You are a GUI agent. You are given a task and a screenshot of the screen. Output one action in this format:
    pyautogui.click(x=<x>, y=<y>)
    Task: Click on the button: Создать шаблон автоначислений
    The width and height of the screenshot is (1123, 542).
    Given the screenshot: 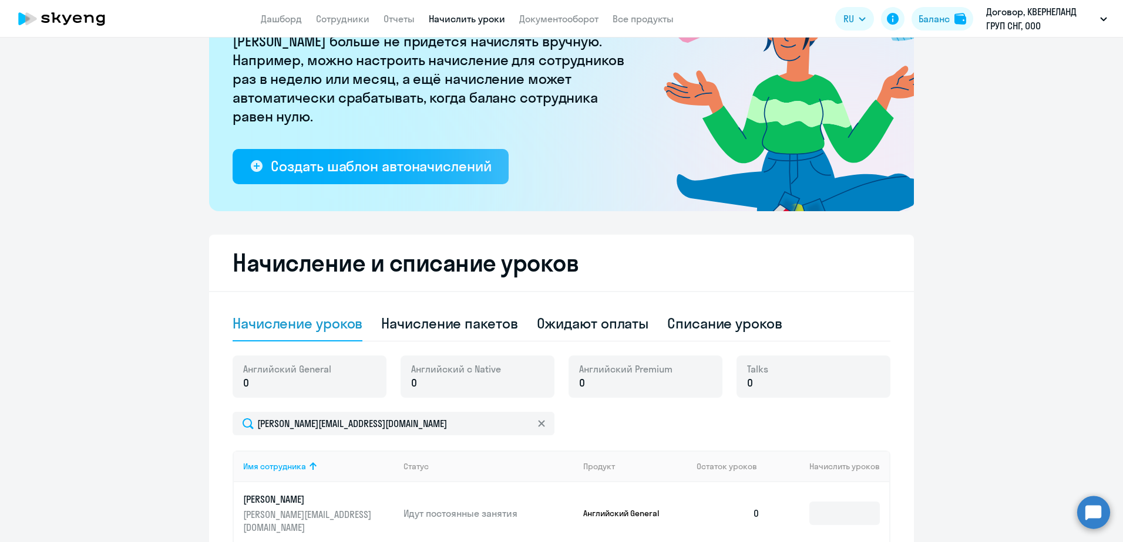 What is the action you would take?
    pyautogui.click(x=370, y=167)
    